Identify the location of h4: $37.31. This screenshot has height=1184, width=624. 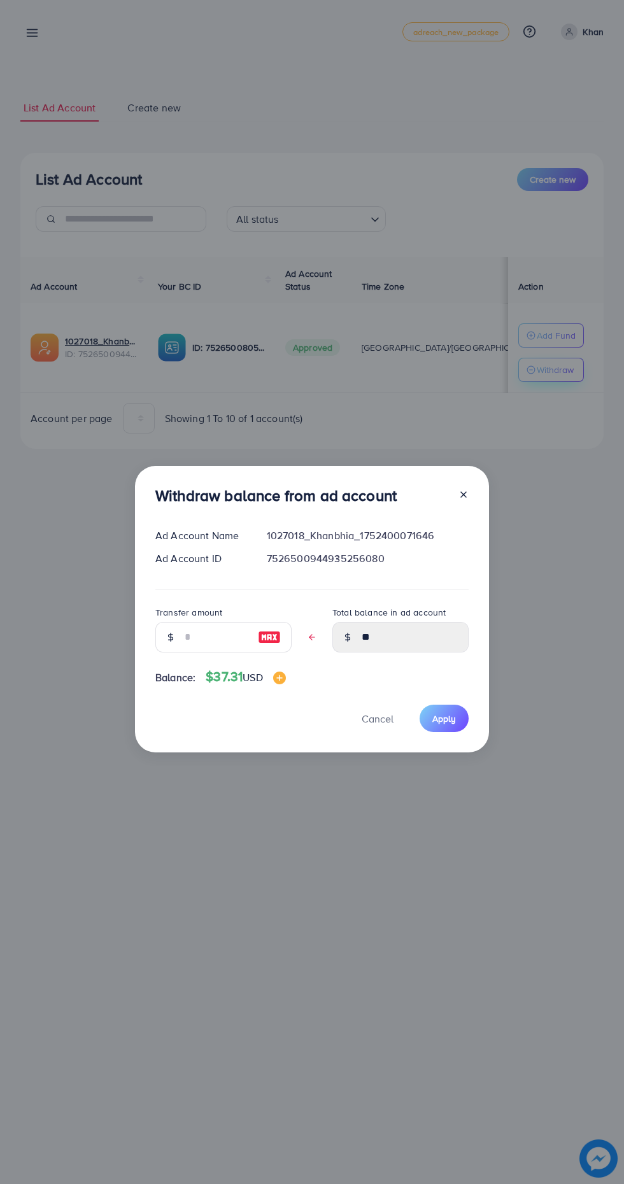
(245, 677).